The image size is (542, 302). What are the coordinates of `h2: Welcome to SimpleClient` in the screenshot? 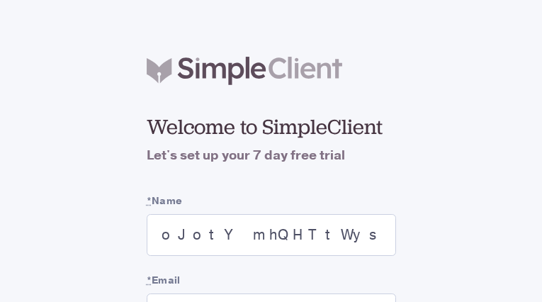 It's located at (271, 127).